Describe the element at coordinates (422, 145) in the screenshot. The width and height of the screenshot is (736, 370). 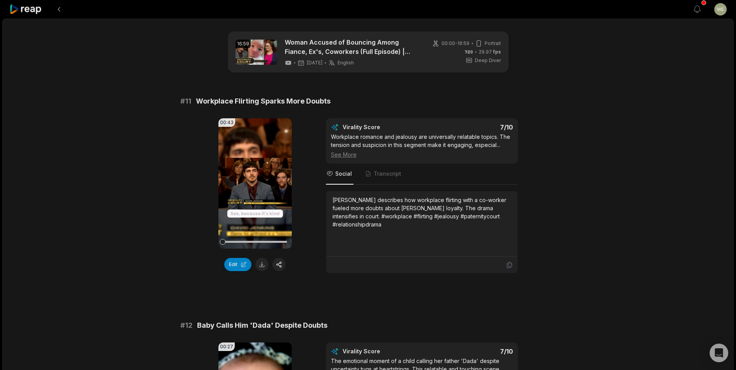
I see `div: Workplace romance and jealousy are universally relatable topics. The tension and suspicion in thi...` at that location.